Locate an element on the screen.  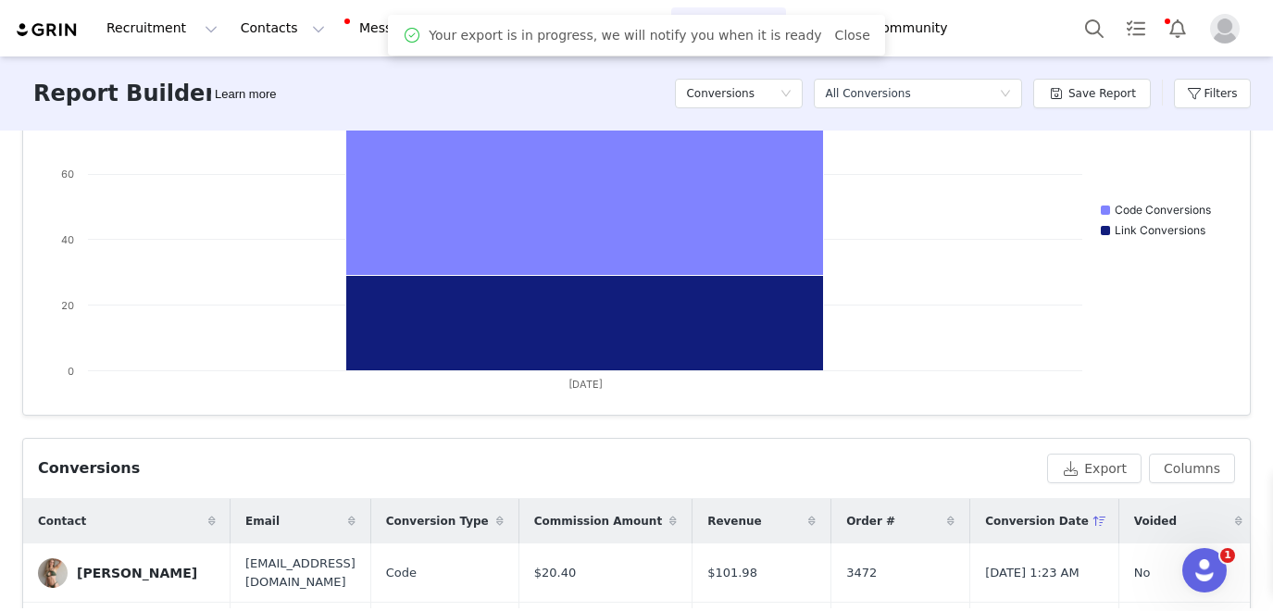
a: Community is located at coordinates (915, 28).